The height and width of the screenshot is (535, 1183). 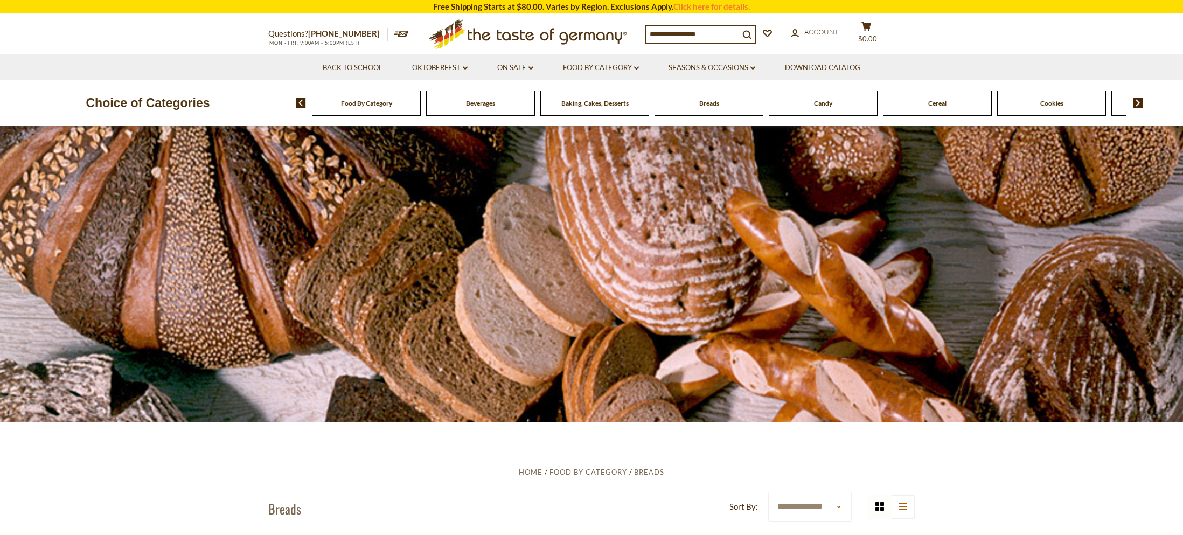 I want to click on button: $0.00, so click(x=866, y=34).